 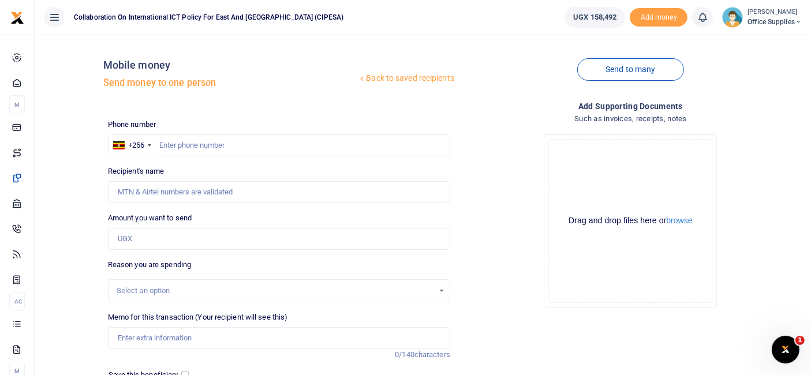 I want to click on input: MTN & Airtel numbers are validated, so click(x=279, y=192).